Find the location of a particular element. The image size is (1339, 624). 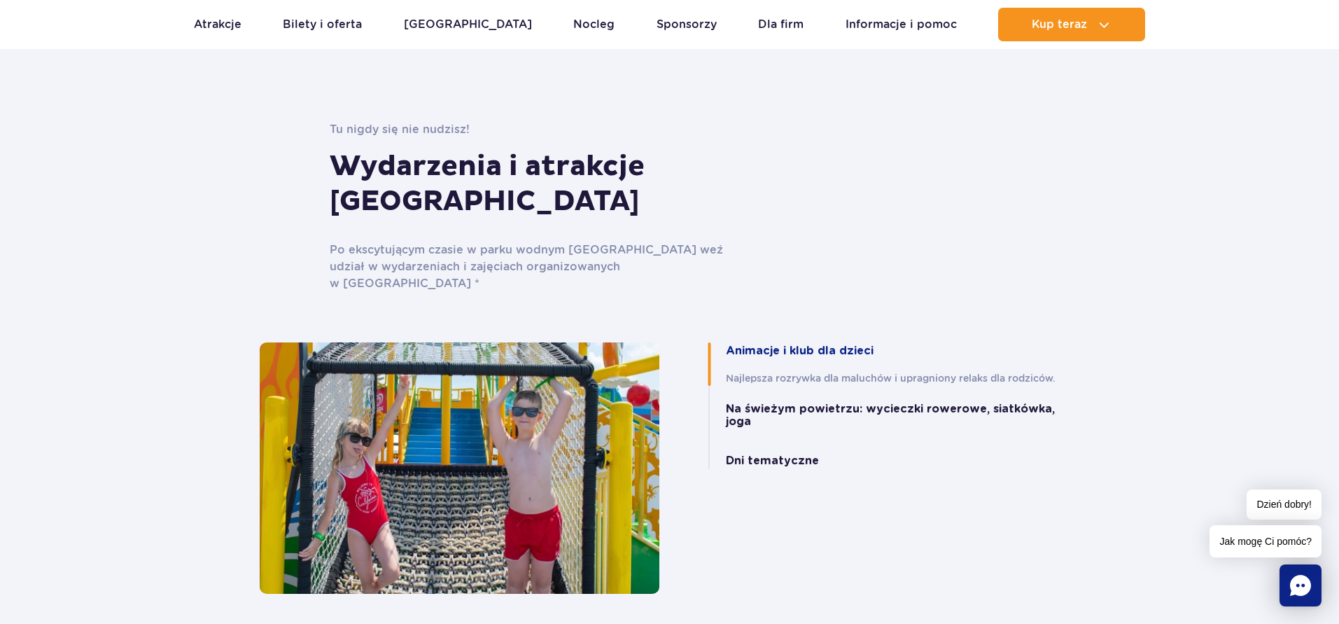

p: Tu nigdy się nie nudzisz! is located at coordinates (540, 129).